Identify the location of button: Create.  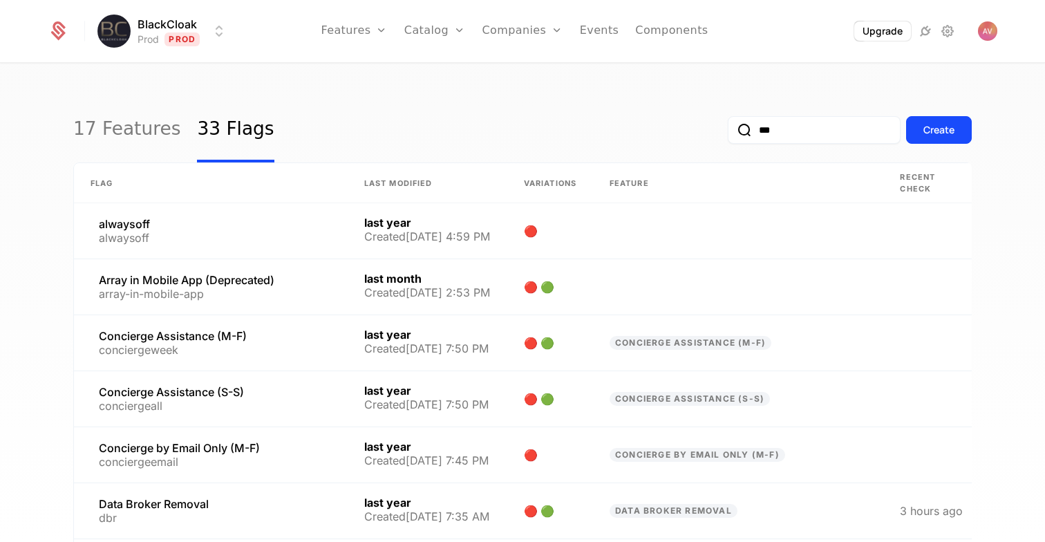
(939, 130).